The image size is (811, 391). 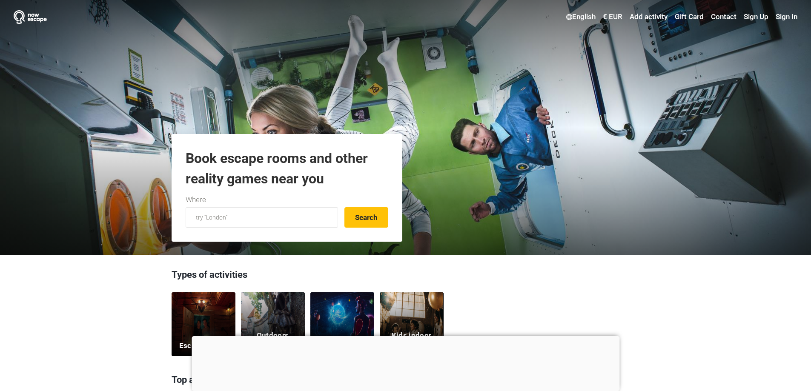 What do you see at coordinates (785, 17) in the screenshot?
I see `a: Sign In` at bounding box center [785, 17].